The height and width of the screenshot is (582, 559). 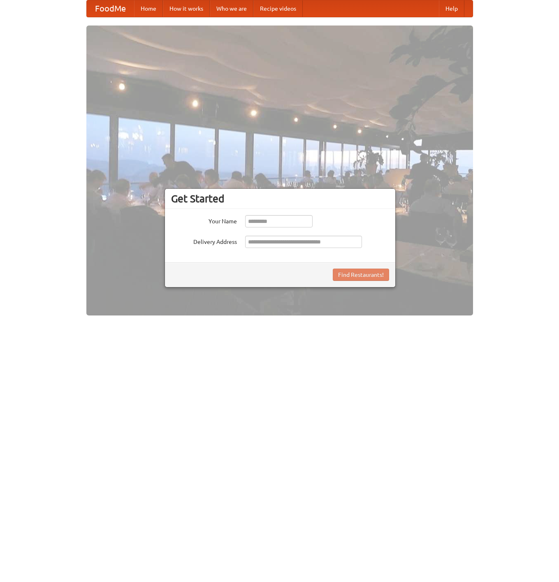 What do you see at coordinates (280, 199) in the screenshot?
I see `h3: Get Started` at bounding box center [280, 199].